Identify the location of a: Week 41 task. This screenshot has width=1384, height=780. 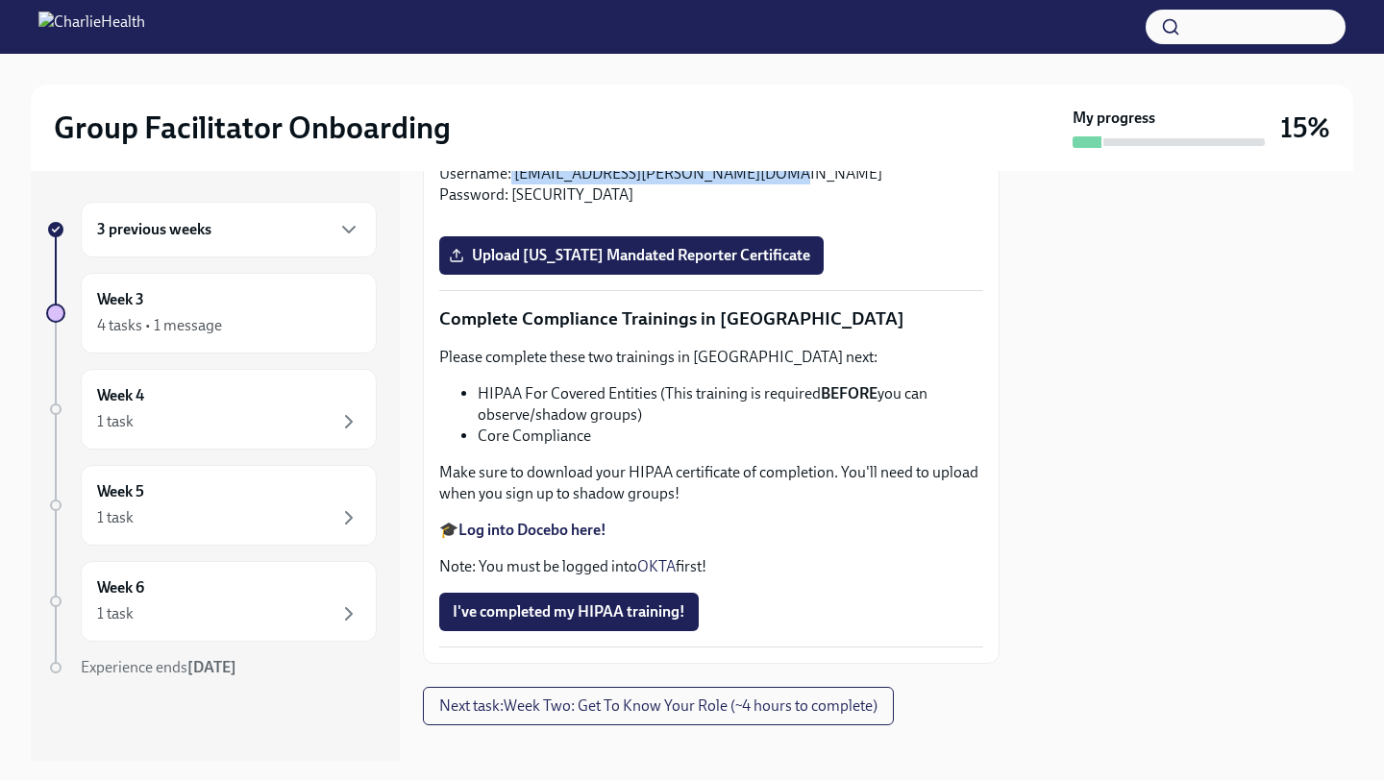
(211, 409).